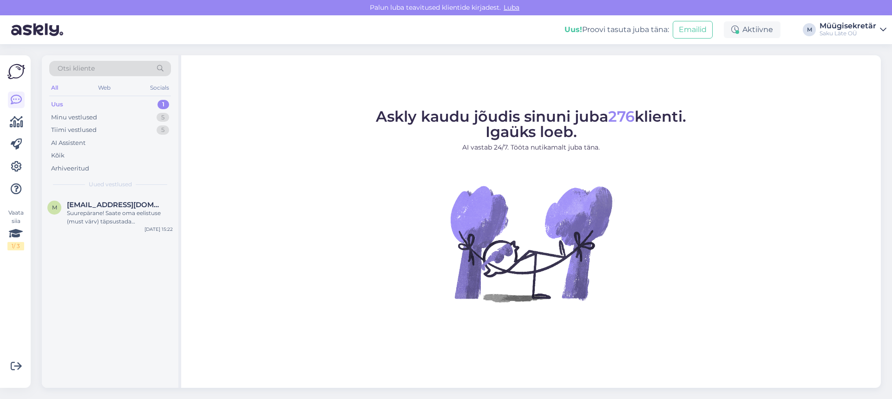 The image size is (892, 399). Describe the element at coordinates (74, 130) in the screenshot. I see `div: Tiimi vestlused` at that location.